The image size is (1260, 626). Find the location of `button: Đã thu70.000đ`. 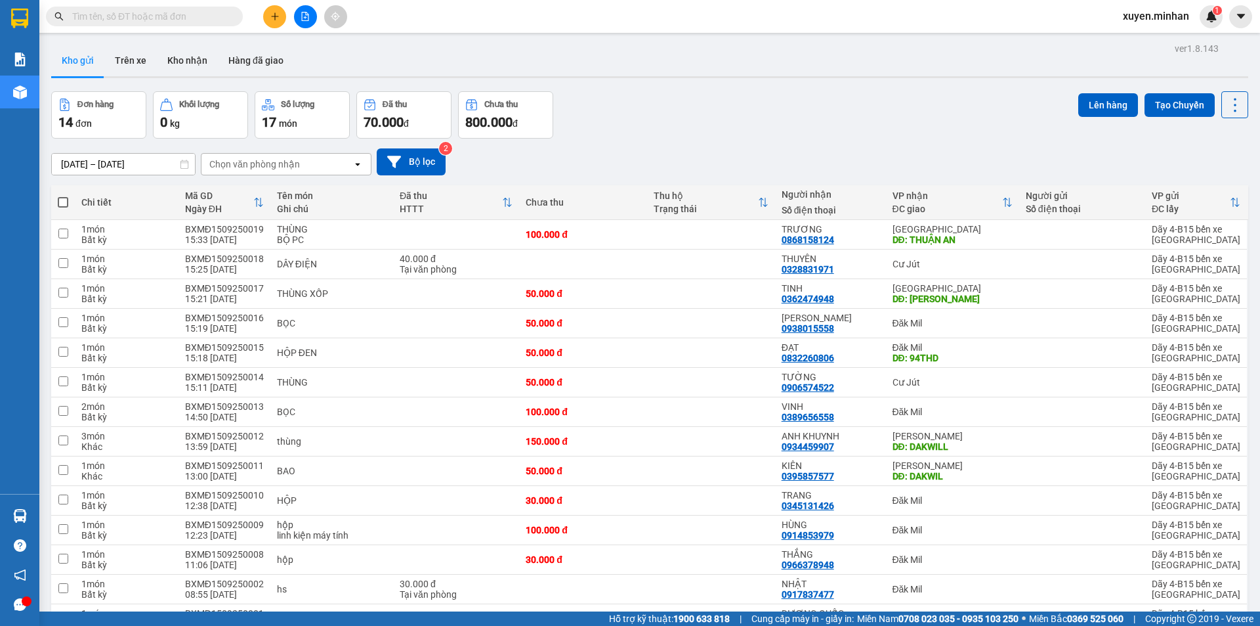

button: Đã thu70.000đ is located at coordinates (404, 115).